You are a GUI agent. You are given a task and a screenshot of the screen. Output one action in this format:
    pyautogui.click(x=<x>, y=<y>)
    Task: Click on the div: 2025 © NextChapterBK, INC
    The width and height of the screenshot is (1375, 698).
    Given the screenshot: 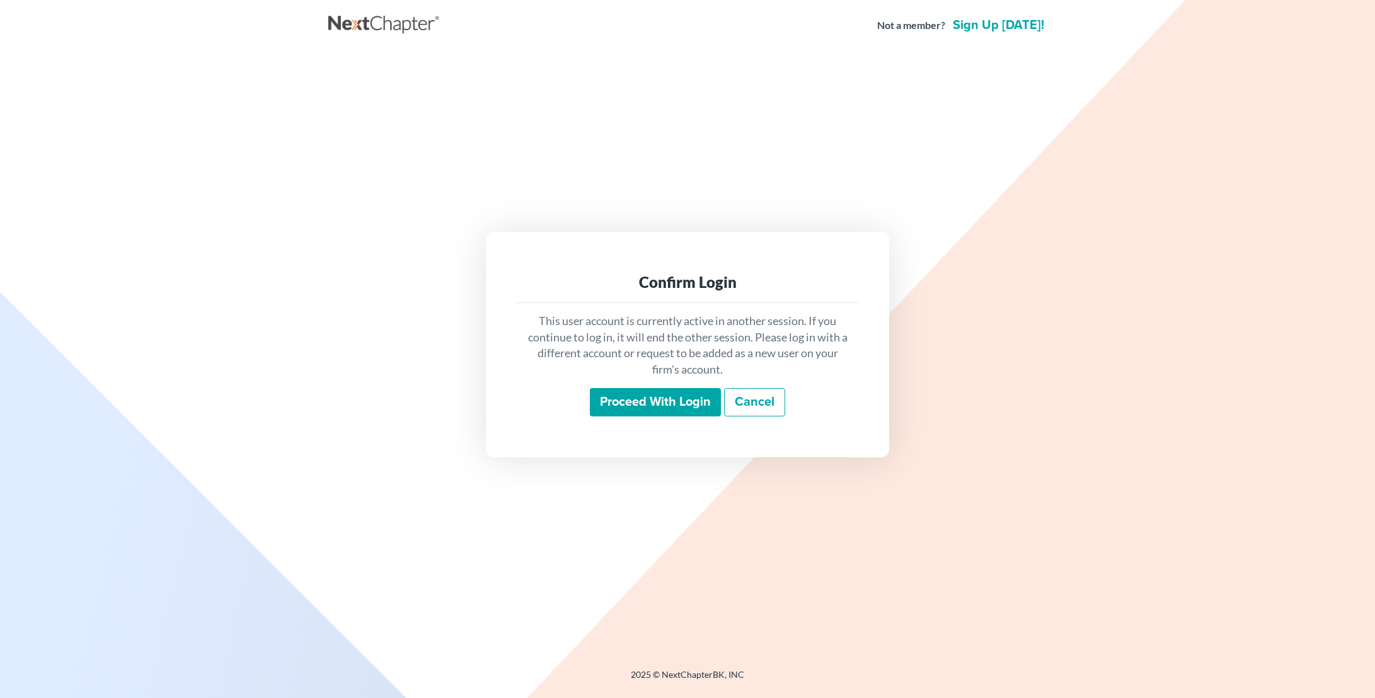 What is the action you would take?
    pyautogui.click(x=688, y=680)
    